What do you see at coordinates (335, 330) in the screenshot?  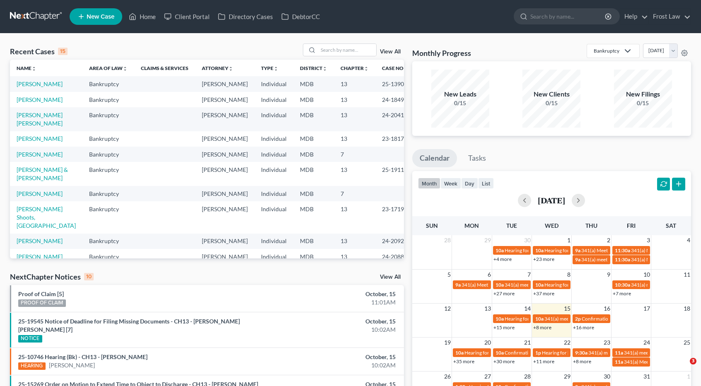 I see `div: 10:02AM` at bounding box center [335, 330].